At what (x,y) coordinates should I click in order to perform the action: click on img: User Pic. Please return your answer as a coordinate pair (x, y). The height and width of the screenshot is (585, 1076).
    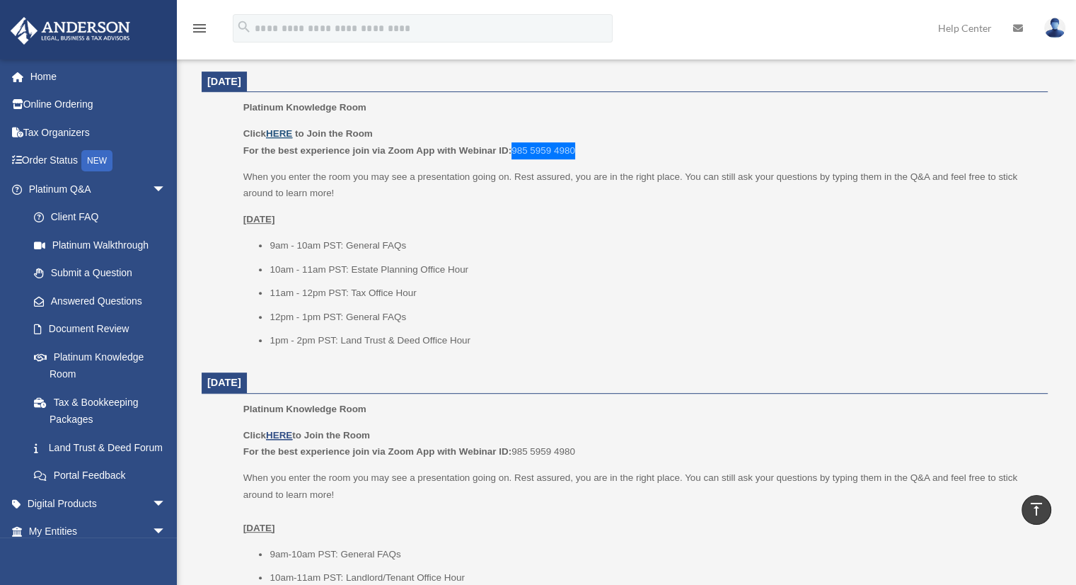
    Looking at the image, I should click on (1055, 28).